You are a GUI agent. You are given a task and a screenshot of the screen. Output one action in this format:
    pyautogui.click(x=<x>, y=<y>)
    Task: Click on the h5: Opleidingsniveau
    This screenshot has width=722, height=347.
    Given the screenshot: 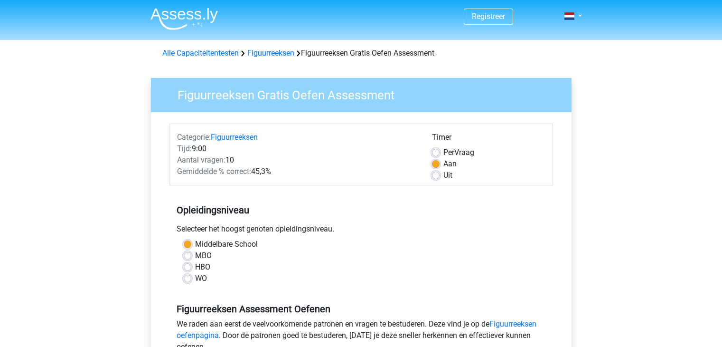 What is the action you would take?
    pyautogui.click(x=361, y=210)
    